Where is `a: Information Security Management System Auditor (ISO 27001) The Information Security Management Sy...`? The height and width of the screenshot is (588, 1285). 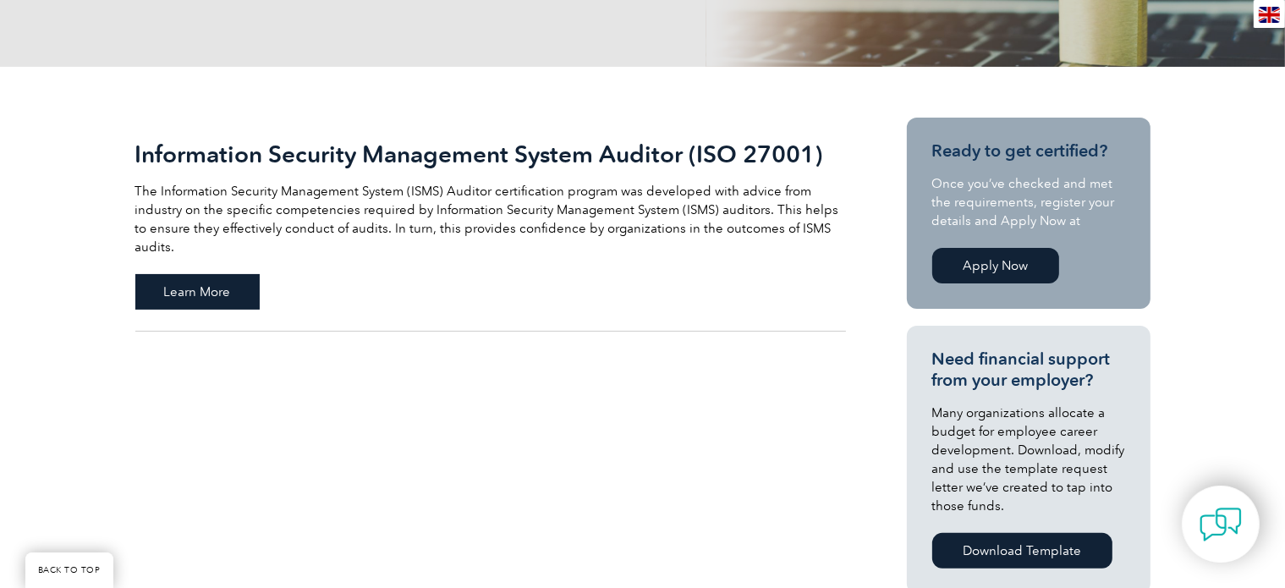
a: Information Security Management System Auditor (ISO 27001) The Information Security Management Sy... is located at coordinates (491, 224).